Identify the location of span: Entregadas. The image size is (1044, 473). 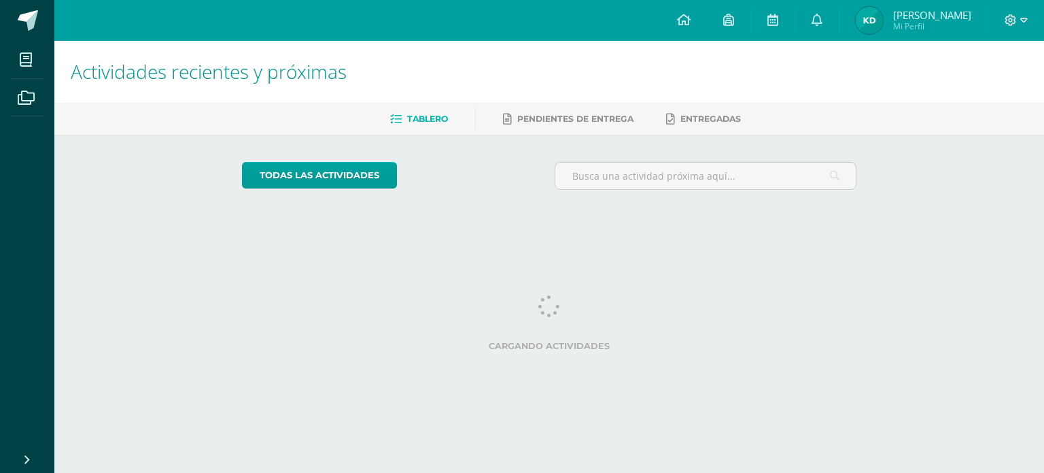
(711, 118).